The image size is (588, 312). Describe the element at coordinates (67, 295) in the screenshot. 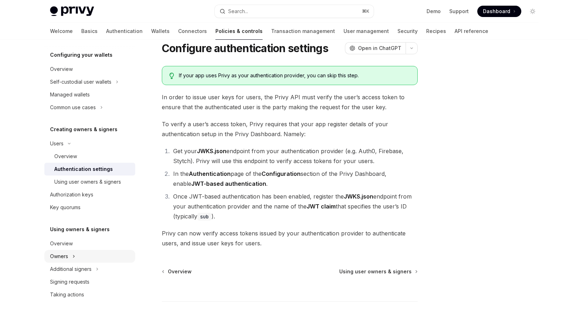

I see `div: Taking actions` at that location.